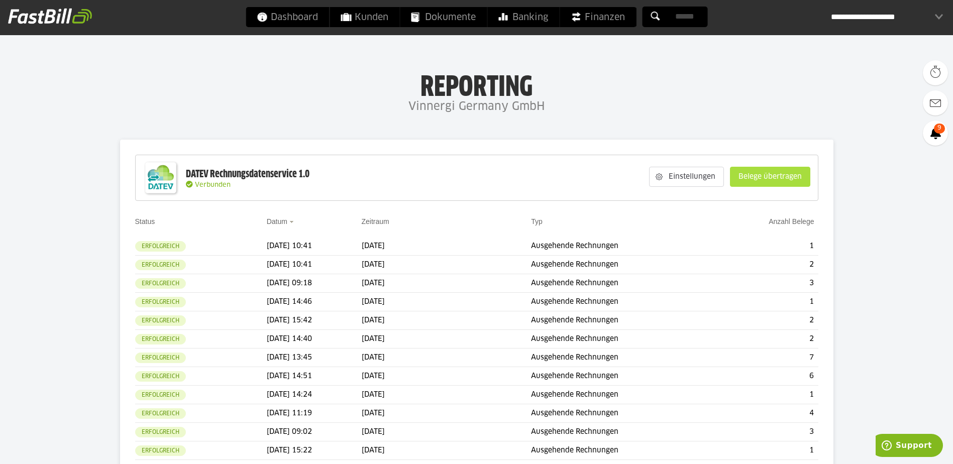  What do you see at coordinates (766, 358) in the screenshot?
I see `td: 7` at bounding box center [766, 358].